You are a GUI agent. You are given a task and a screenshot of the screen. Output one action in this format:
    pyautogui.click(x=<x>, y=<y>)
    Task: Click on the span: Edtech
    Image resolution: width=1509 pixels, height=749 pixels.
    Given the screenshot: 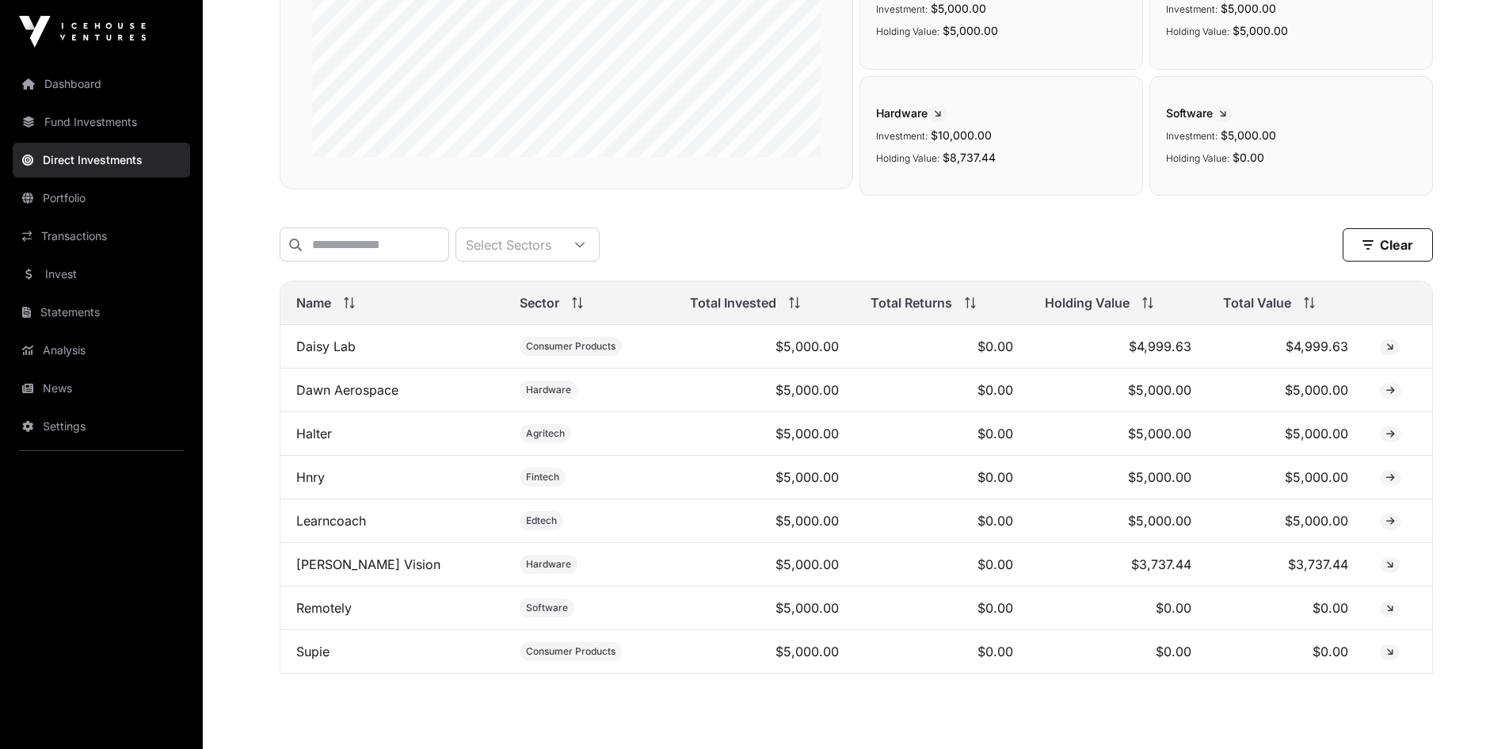 What is the action you would take?
    pyautogui.click(x=541, y=521)
    